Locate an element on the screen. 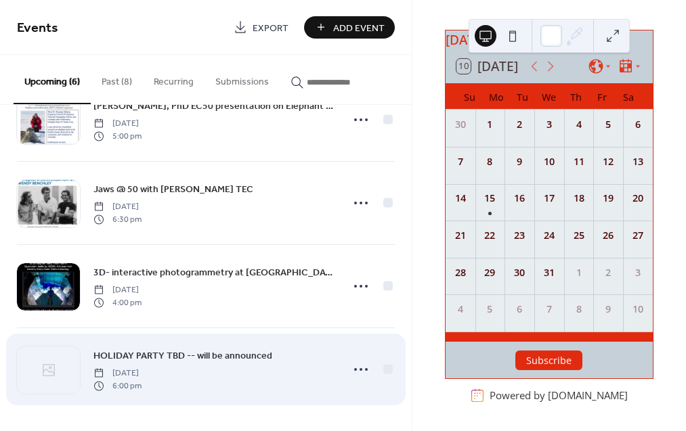 Image resolution: width=686 pixels, height=431 pixels. div: 12 is located at coordinates (609, 162).